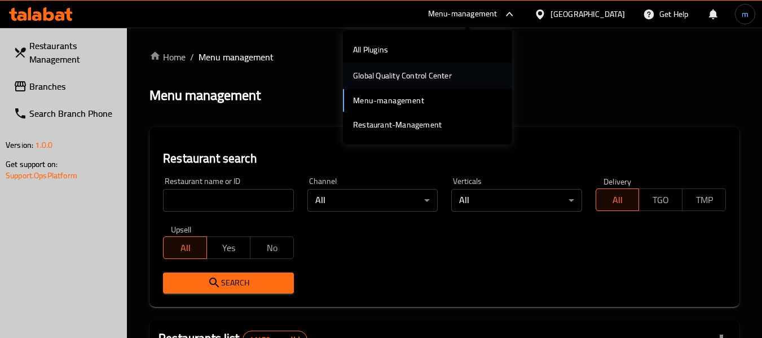  Describe the element at coordinates (402, 76) in the screenshot. I see `div: Global Quality Control Center` at that location.